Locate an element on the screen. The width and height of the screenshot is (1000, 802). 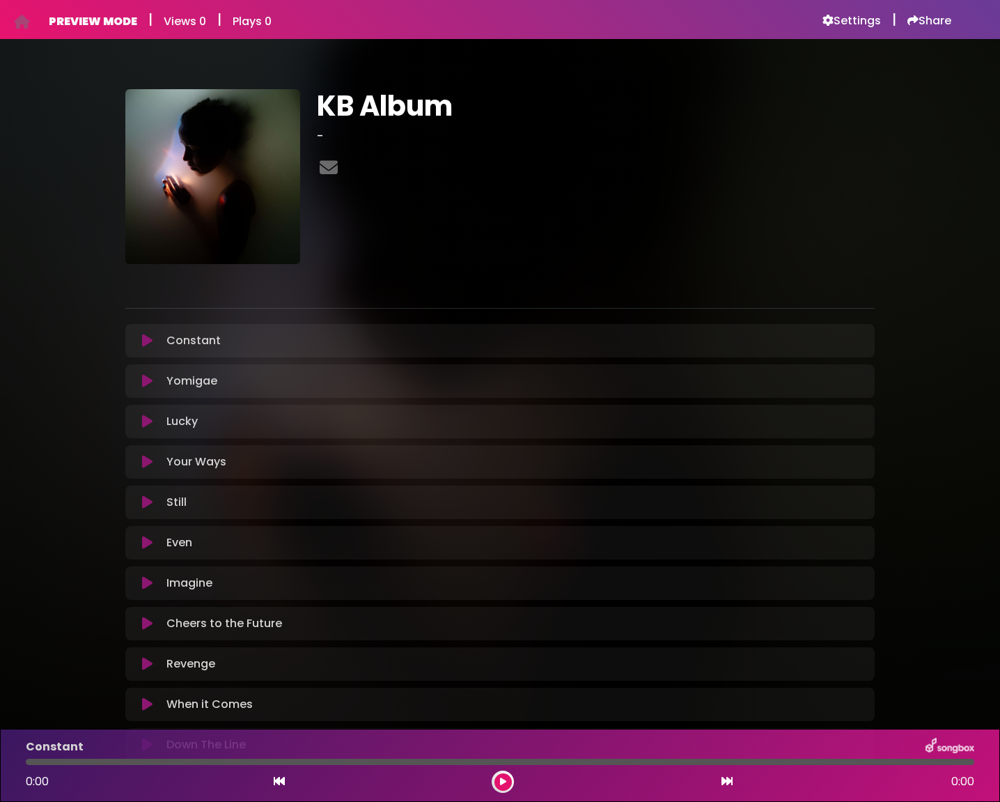
img: songbox-logo-white.png is located at coordinates (950, 747).